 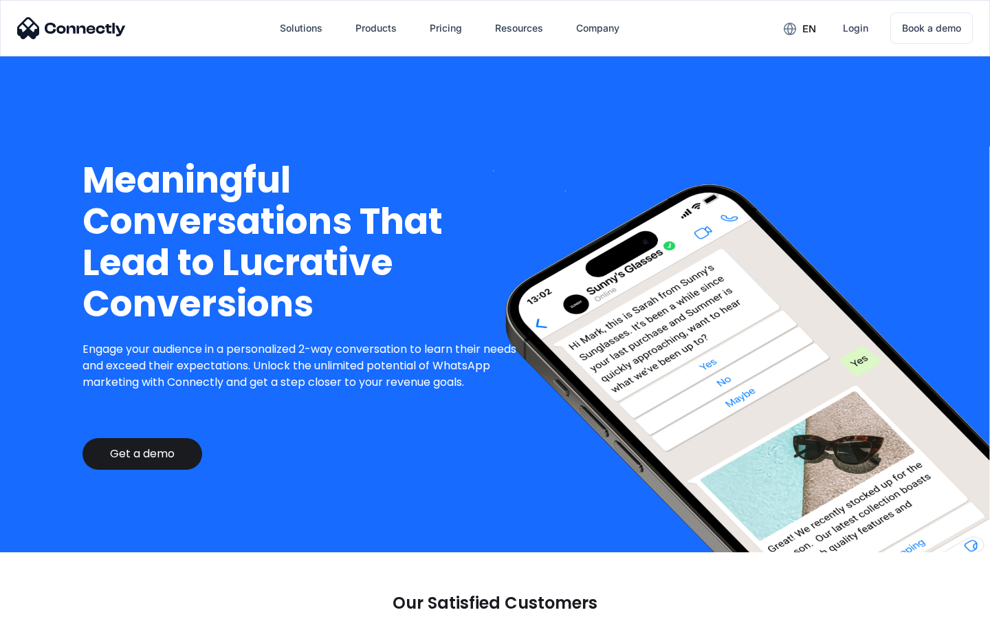 What do you see at coordinates (932, 28) in the screenshot?
I see `a: Book a demo` at bounding box center [932, 28].